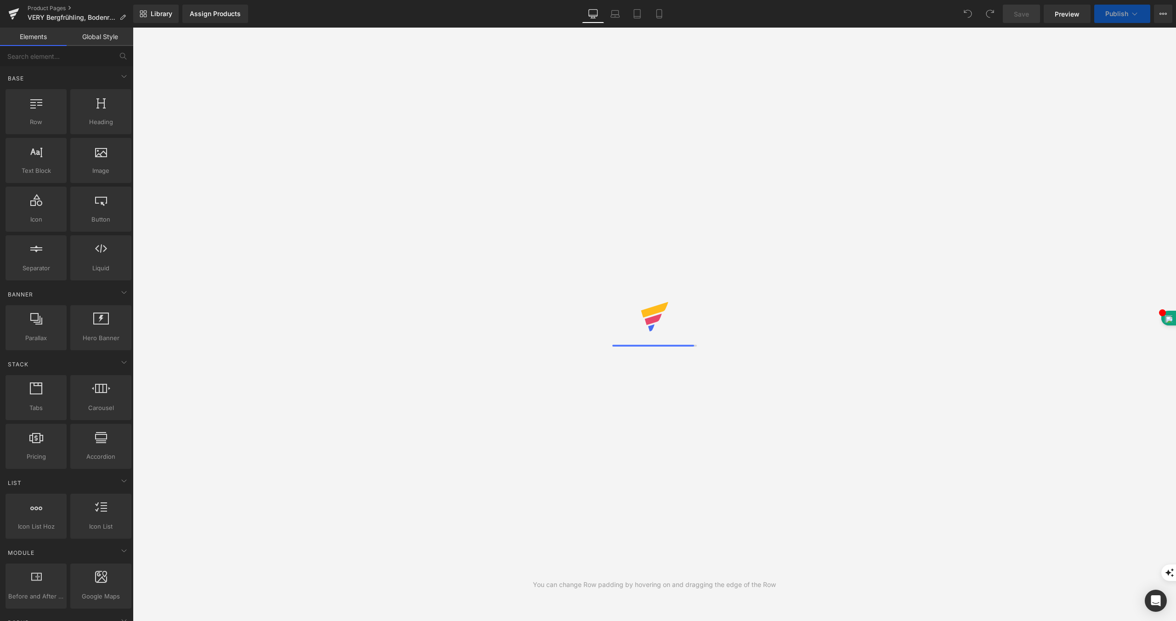  I want to click on button: More, so click(1164, 14).